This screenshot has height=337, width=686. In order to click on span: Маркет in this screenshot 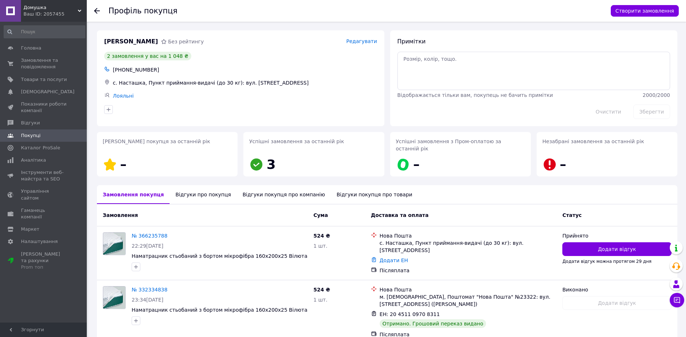, I will do `click(30, 229)`.